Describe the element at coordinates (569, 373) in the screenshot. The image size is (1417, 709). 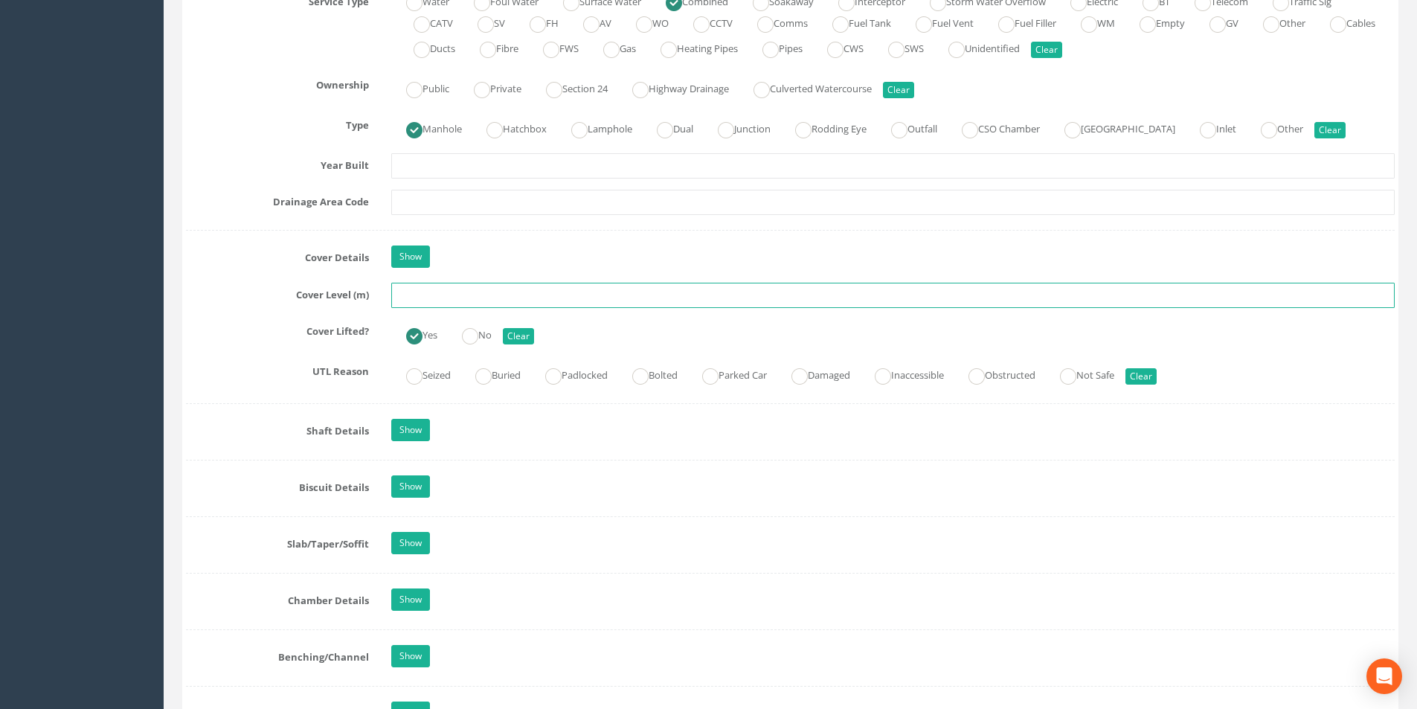
I see `label: Padlocked` at that location.